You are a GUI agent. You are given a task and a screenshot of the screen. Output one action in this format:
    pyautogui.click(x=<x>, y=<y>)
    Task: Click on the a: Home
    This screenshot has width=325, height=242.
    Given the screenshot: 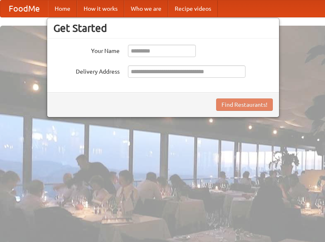 What is the action you would take?
    pyautogui.click(x=63, y=9)
    